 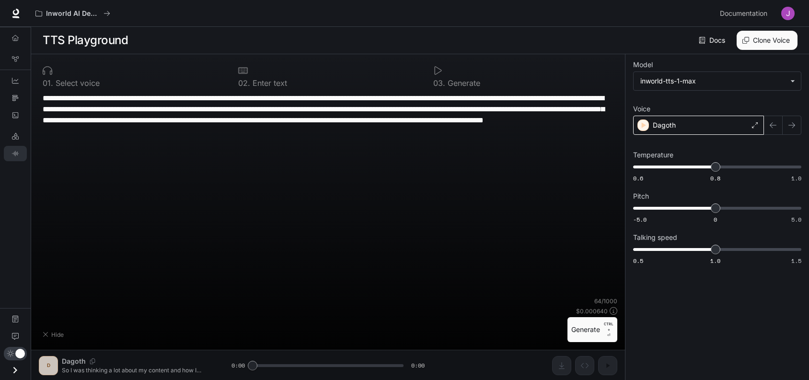 What do you see at coordinates (48, 83) in the screenshot?
I see `p: 0 1 .` at bounding box center [48, 83].